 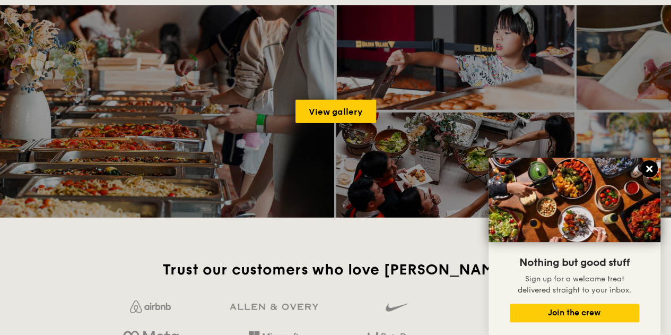 What do you see at coordinates (575, 285) in the screenshot?
I see `span: Sign up for a welcome treat delivered straight to your inbox.` at bounding box center [575, 285].